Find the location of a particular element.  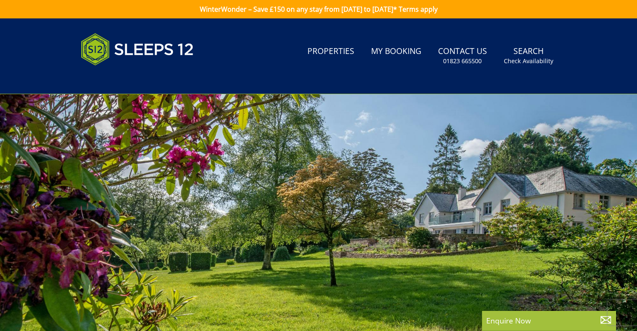

small: 01823 665500 is located at coordinates (462, 61).